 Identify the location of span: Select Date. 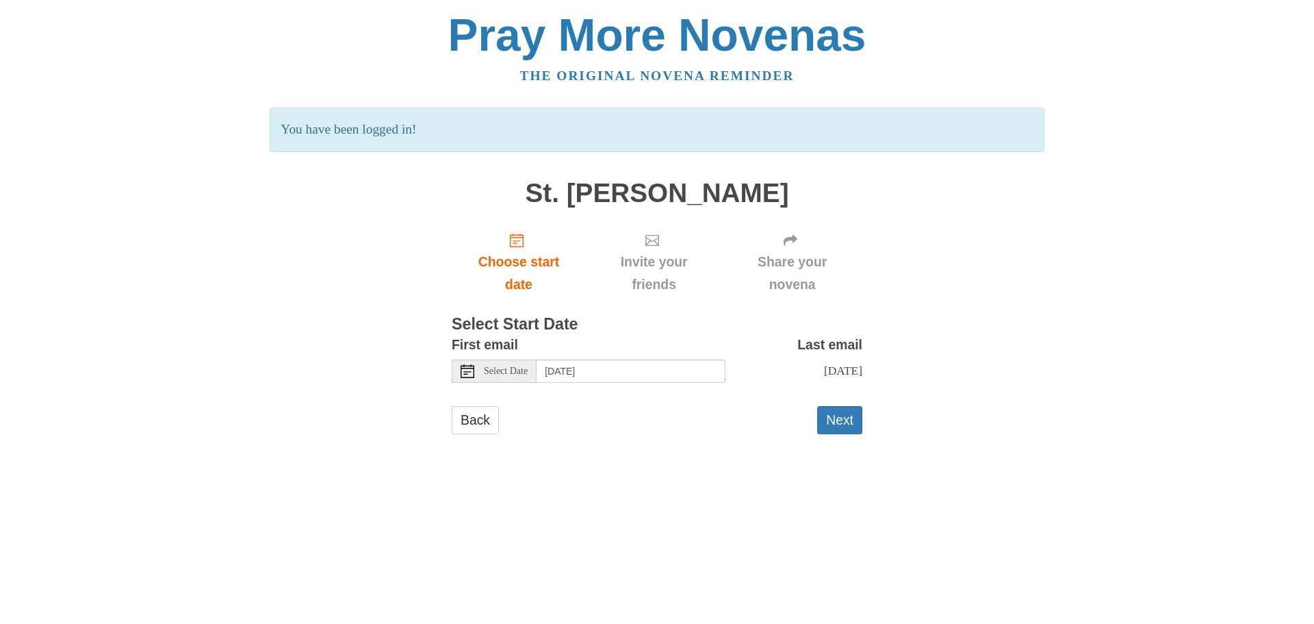
(506, 371).